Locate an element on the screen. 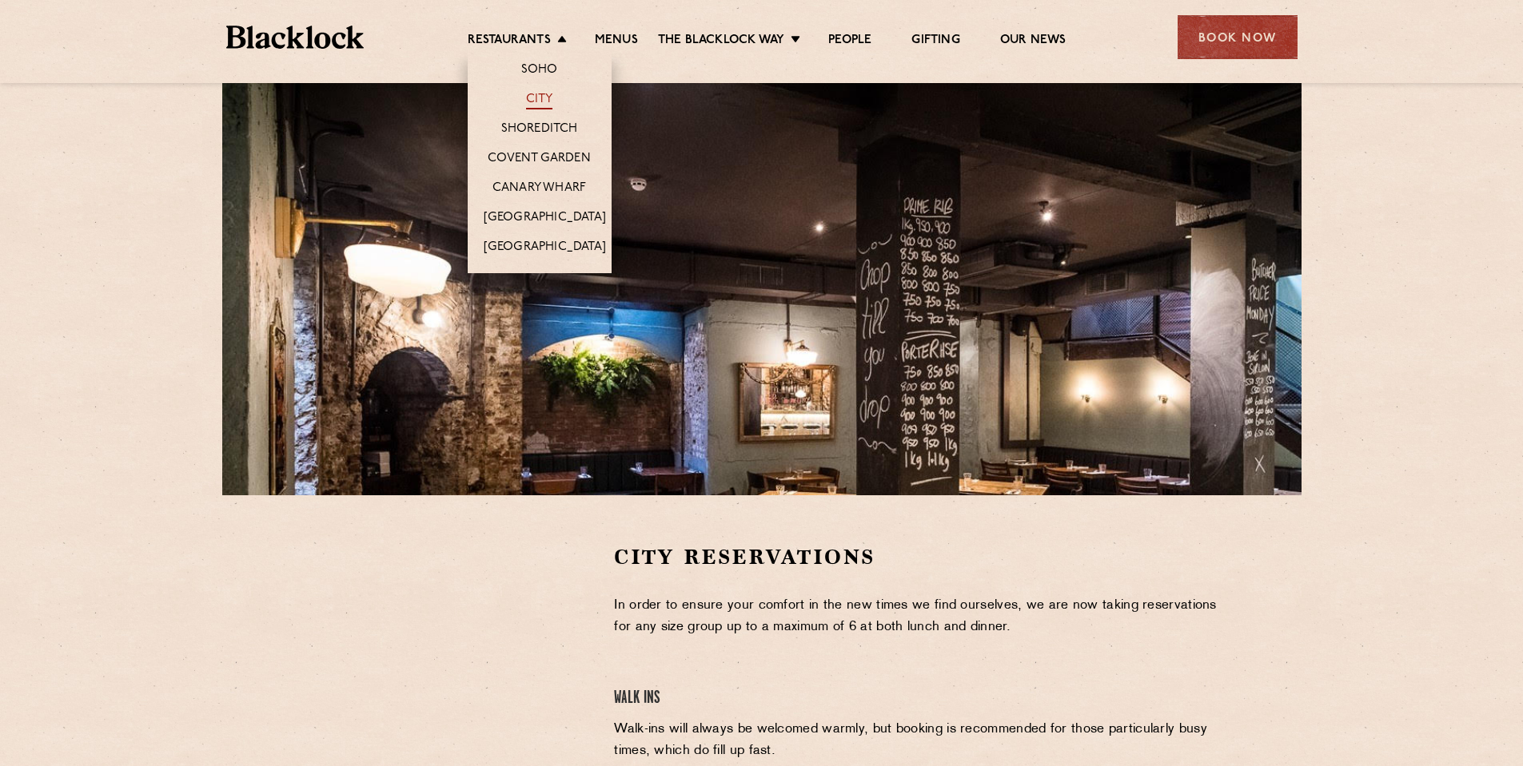  img: BL_Textured_Logo-footer-cropped.svg is located at coordinates (295, 37).